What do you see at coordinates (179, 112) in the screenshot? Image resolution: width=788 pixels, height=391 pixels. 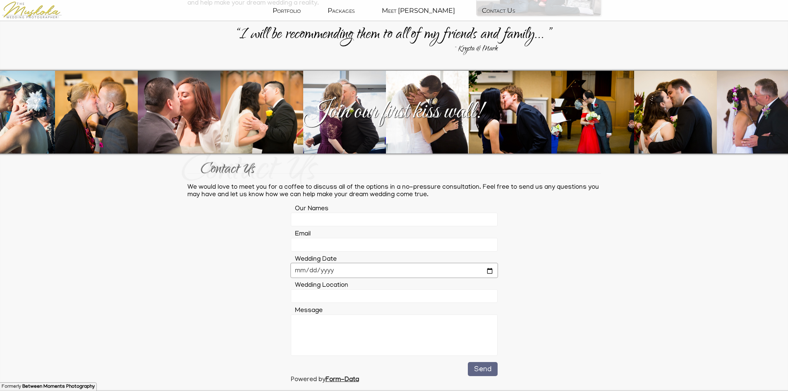 I see `img: IMG-0004.jpg` at bounding box center [179, 112].